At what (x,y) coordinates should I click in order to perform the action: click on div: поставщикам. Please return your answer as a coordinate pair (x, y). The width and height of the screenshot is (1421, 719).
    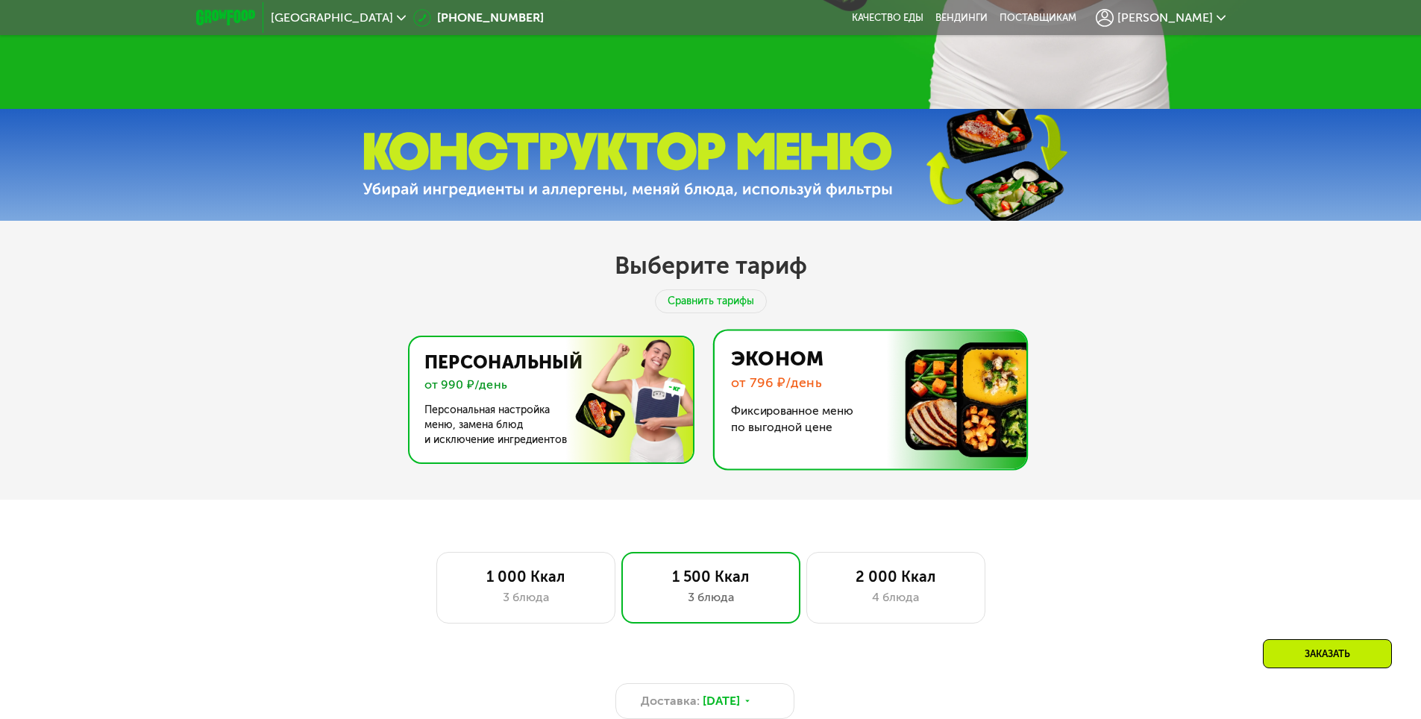
    Looking at the image, I should click on (1037, 18).